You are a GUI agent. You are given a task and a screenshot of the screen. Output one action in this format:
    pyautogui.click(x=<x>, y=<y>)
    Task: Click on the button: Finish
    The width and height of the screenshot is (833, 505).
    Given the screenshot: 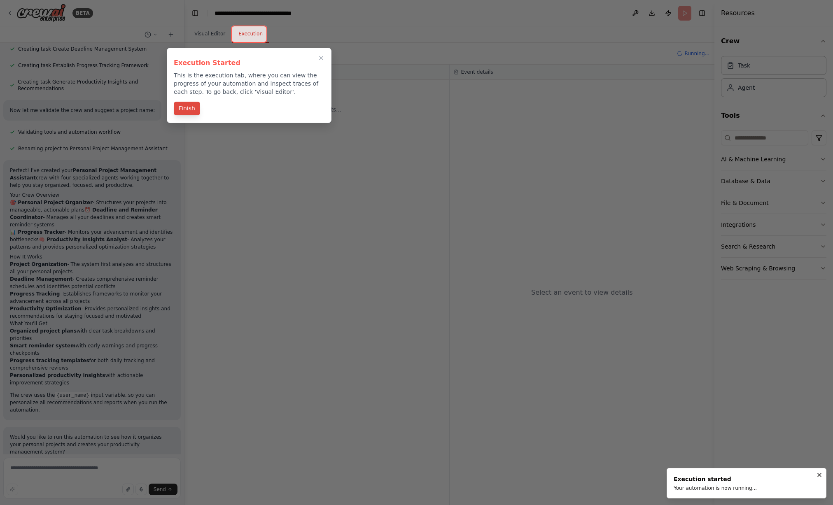 What is the action you would take?
    pyautogui.click(x=187, y=108)
    